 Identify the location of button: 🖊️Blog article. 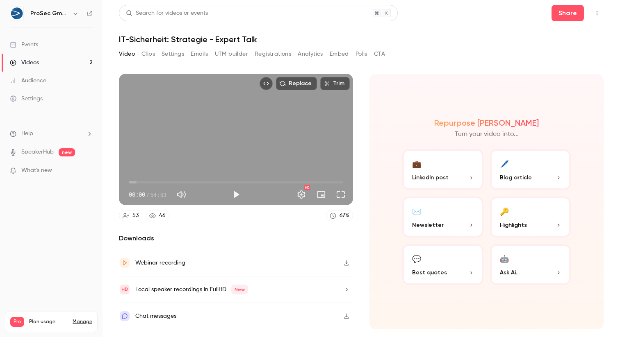
(530, 170).